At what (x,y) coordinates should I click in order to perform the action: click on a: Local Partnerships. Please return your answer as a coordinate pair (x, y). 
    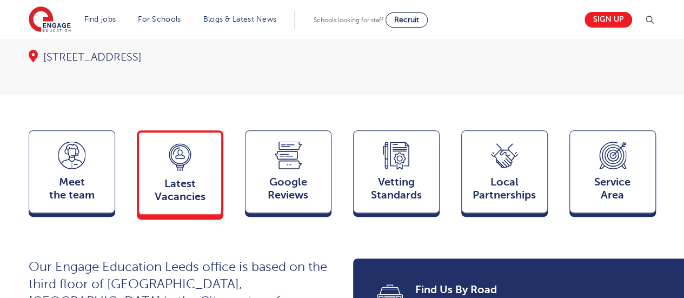
    Looking at the image, I should click on (505, 174).